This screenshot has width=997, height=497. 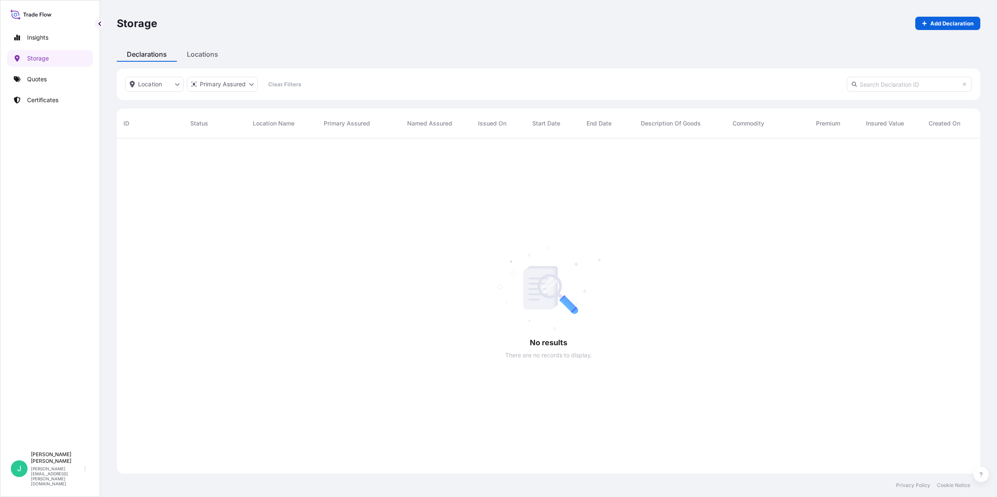 I want to click on p: Primary Assured, so click(x=223, y=84).